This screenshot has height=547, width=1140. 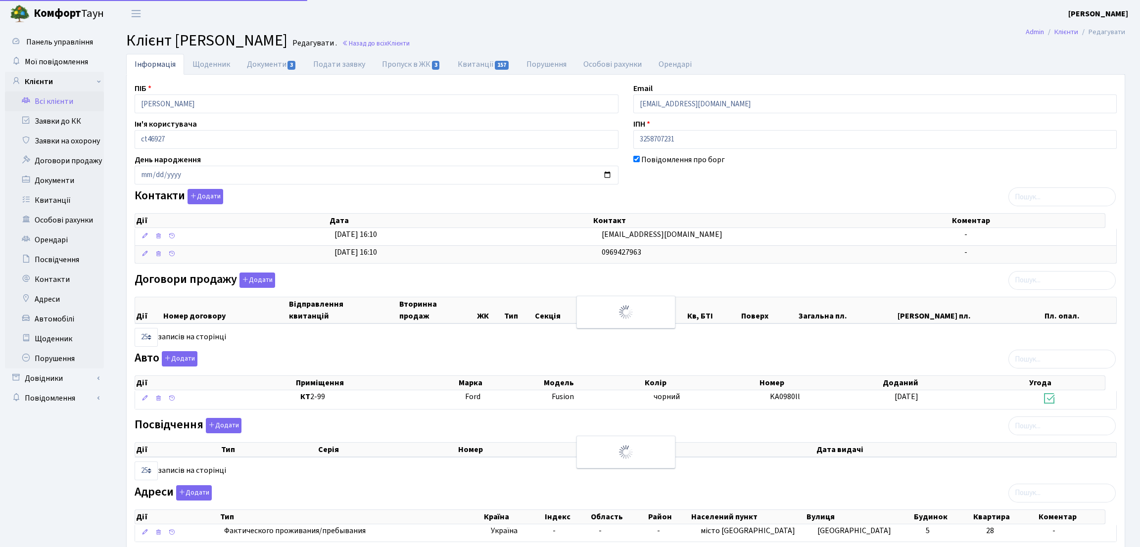 What do you see at coordinates (768, 310) in the screenshot?
I see `th: Поверх` at bounding box center [768, 310].